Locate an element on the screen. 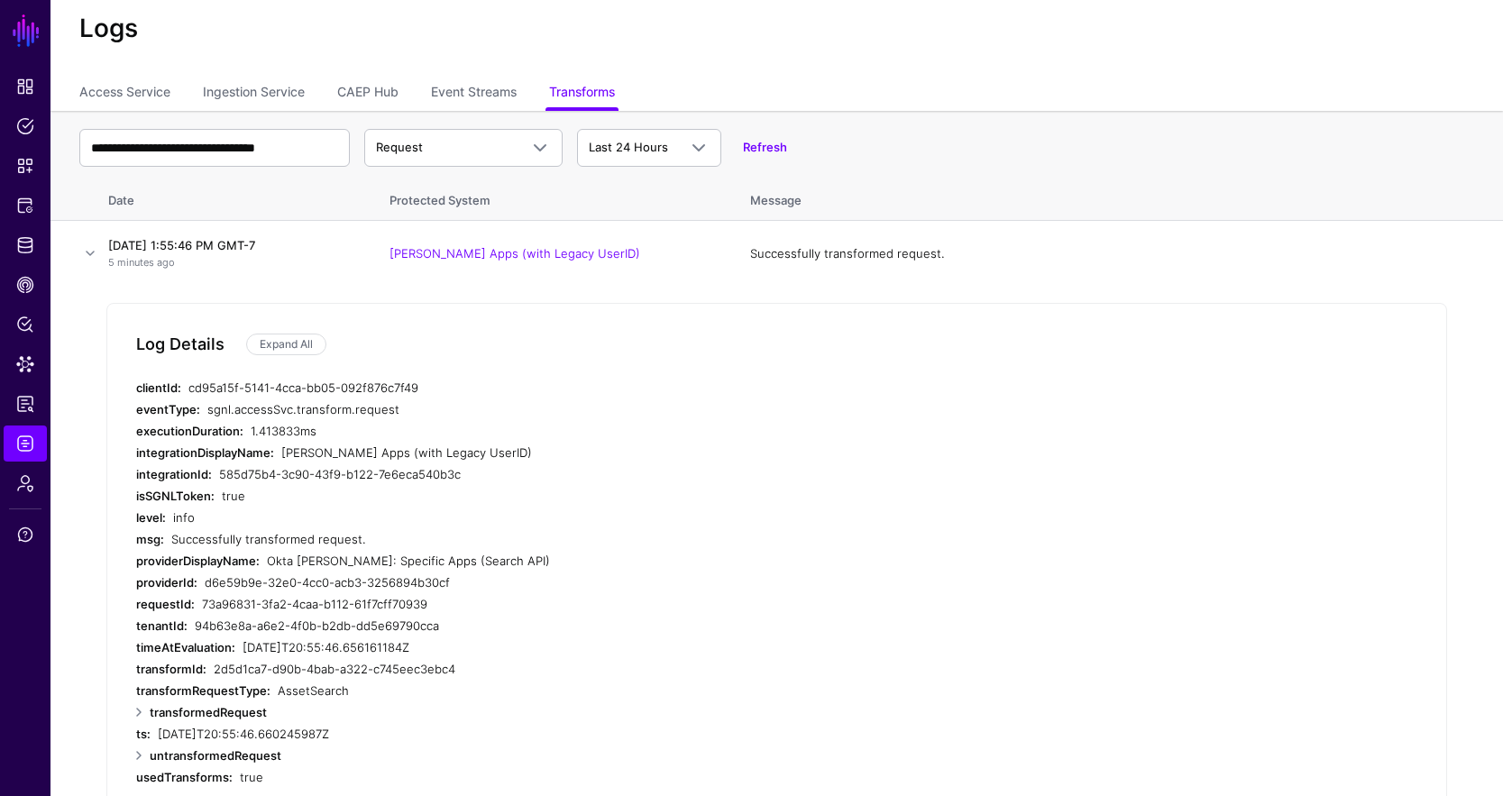 The width and height of the screenshot is (1503, 796). span: Support is located at coordinates (25, 535).